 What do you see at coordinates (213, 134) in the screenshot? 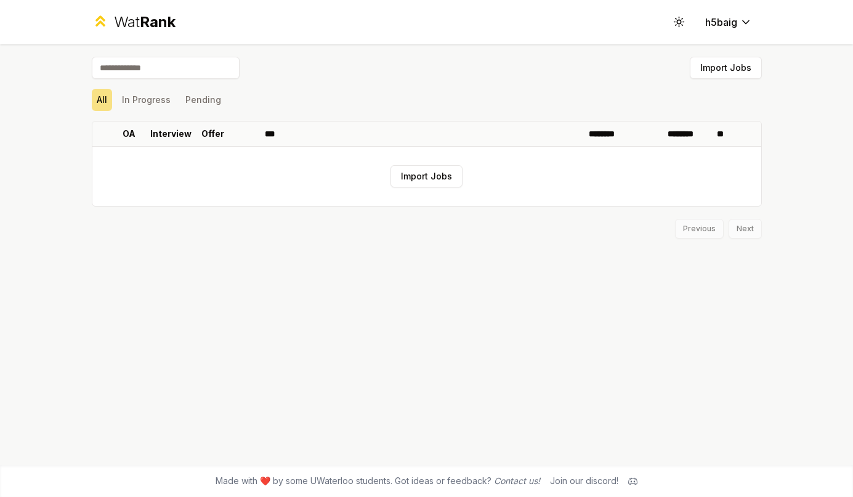
I see `p: Offer` at bounding box center [213, 134].